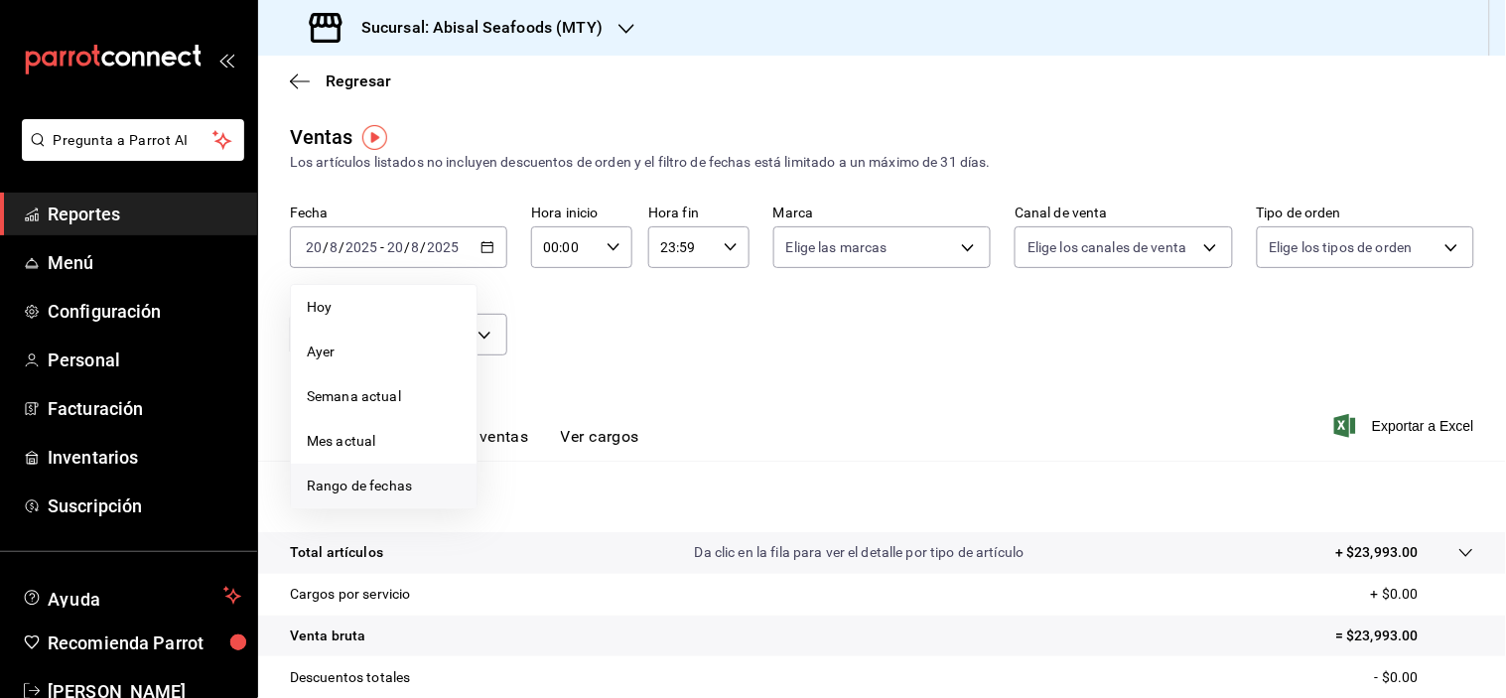  I want to click on p: Total artículos, so click(336, 552).